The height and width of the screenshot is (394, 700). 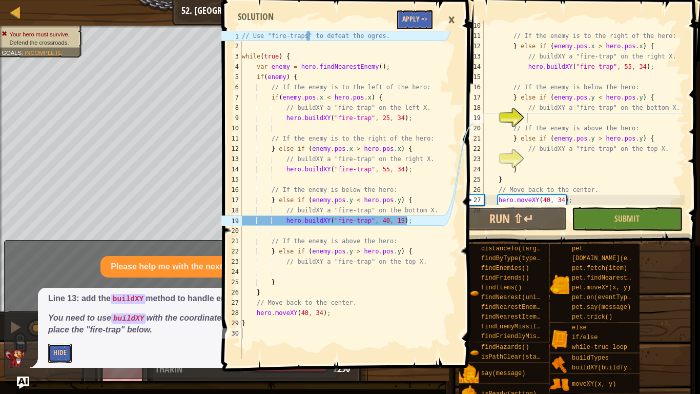 I want to click on span: pet.findNearestByType(type), so click(x=622, y=278).